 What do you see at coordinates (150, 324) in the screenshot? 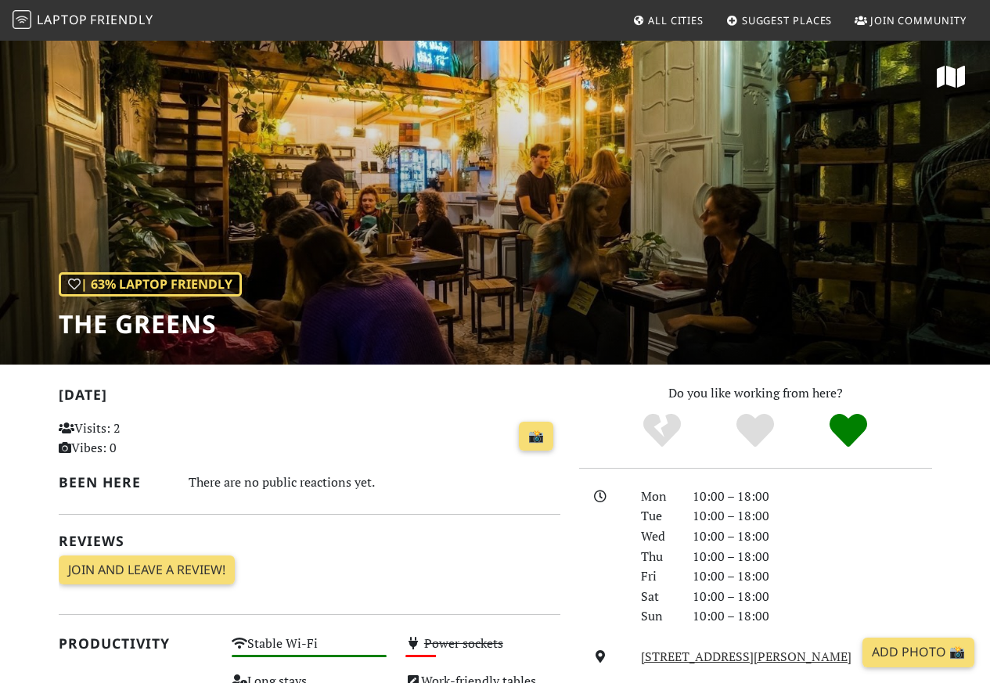
I see `h1: The Greens` at bounding box center [150, 324].